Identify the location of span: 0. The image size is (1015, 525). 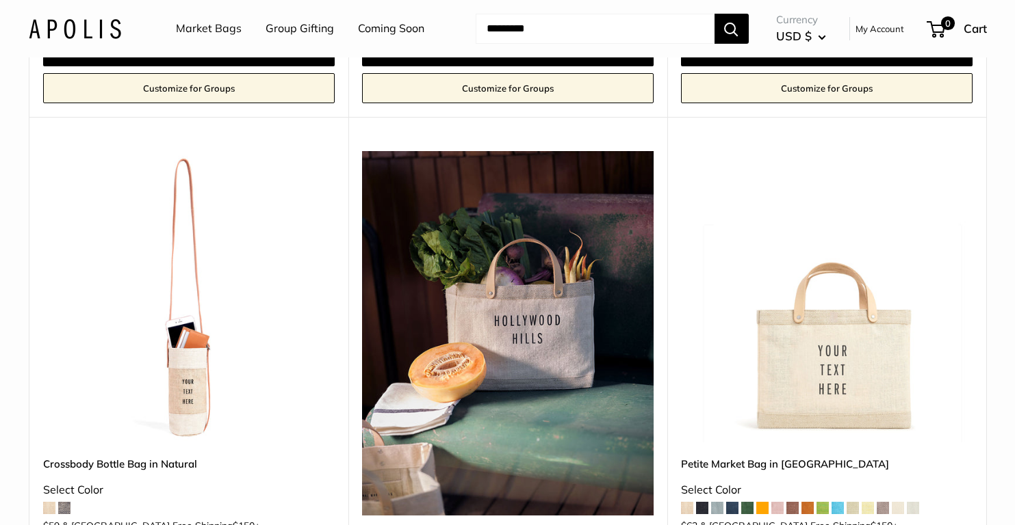
(947, 23).